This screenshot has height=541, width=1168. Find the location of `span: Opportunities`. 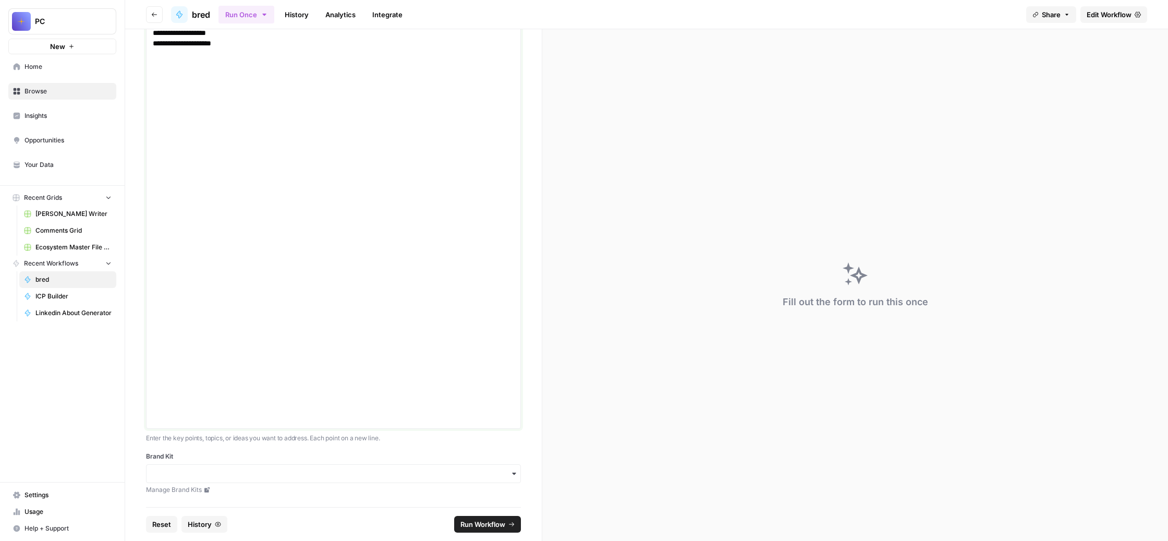

span: Opportunities is located at coordinates (68, 140).